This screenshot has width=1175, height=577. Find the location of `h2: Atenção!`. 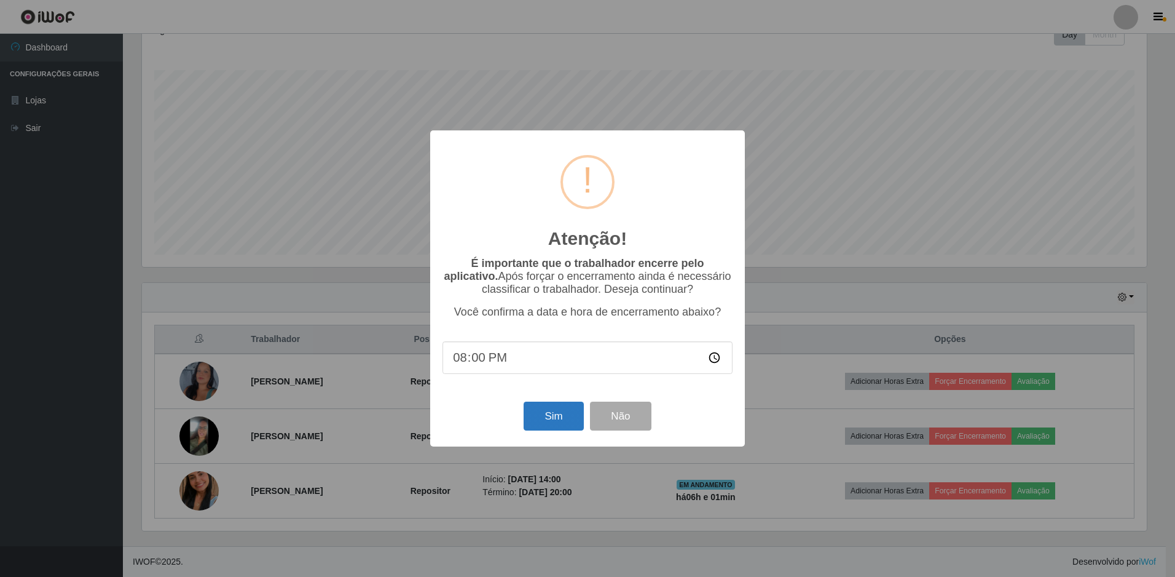

h2: Atenção! is located at coordinates (588, 238).